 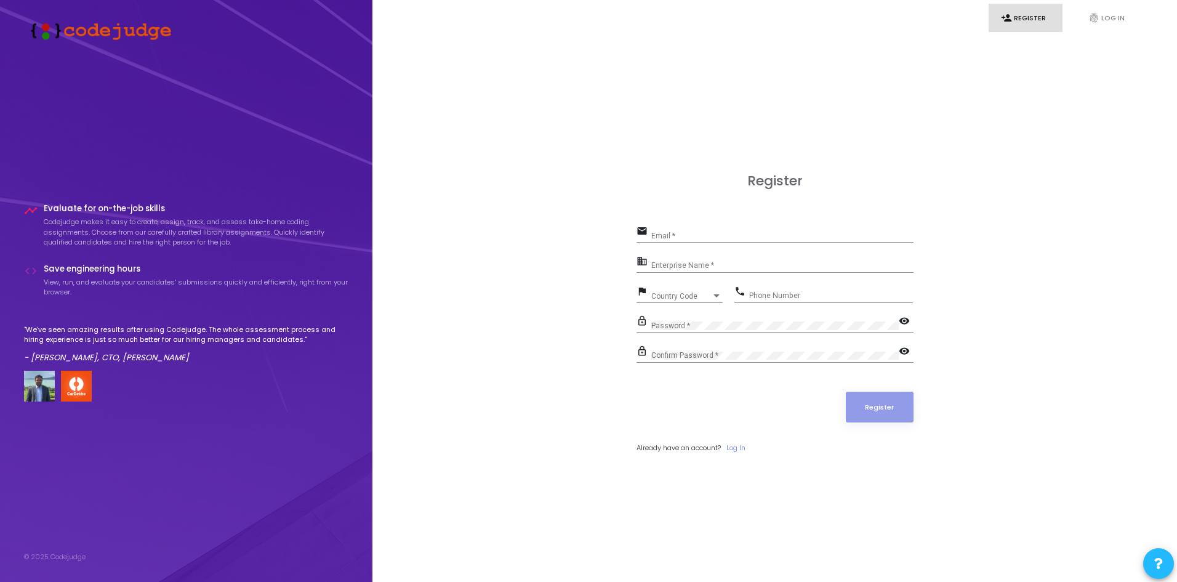 I want to click on i: timeline, so click(x=31, y=211).